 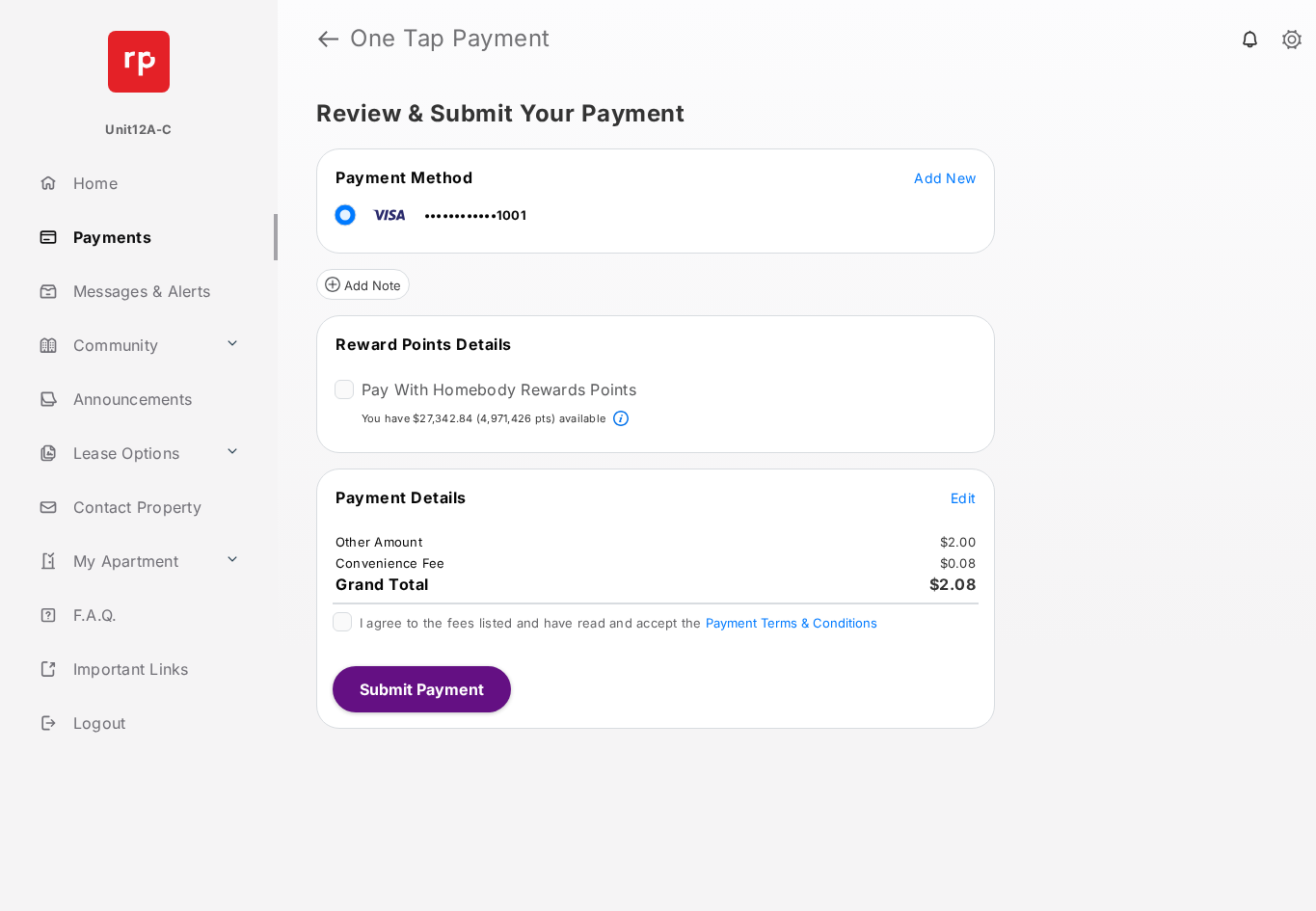 What do you see at coordinates (483, 418) in the screenshot?
I see `p: You have $27,342.84 (4,971,426 pts) available` at bounding box center [483, 418].